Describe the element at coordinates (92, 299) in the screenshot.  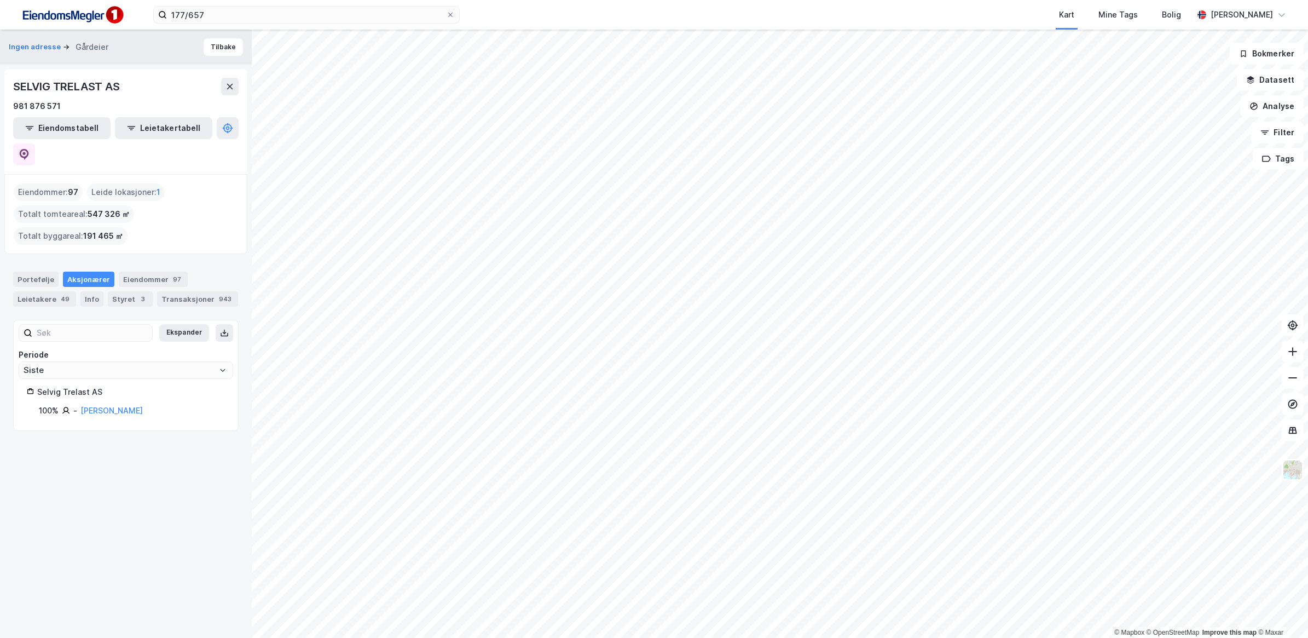
I see `div: Info` at that location.